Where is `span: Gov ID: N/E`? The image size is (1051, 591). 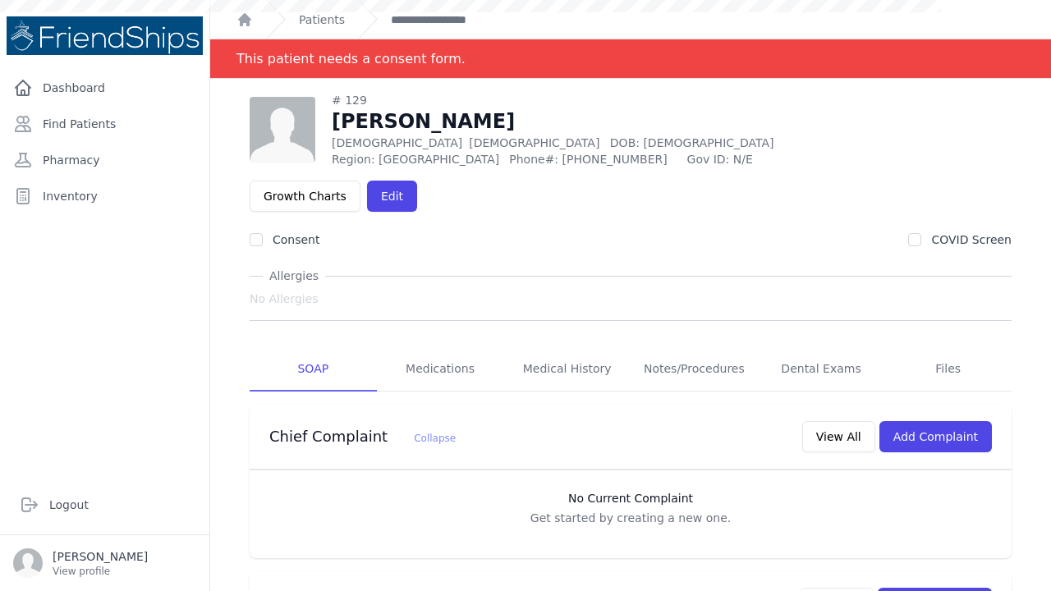 span: Gov ID: N/E is located at coordinates (776, 159).